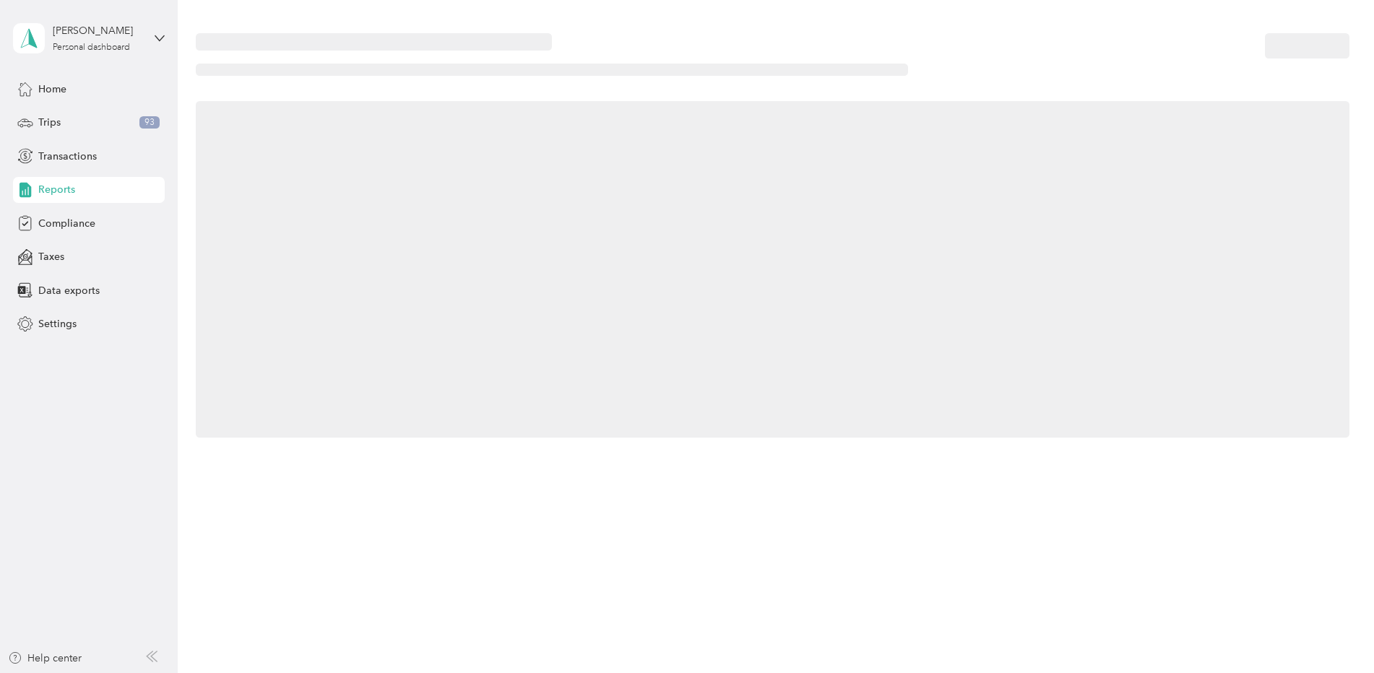  I want to click on span: Settings, so click(57, 324).